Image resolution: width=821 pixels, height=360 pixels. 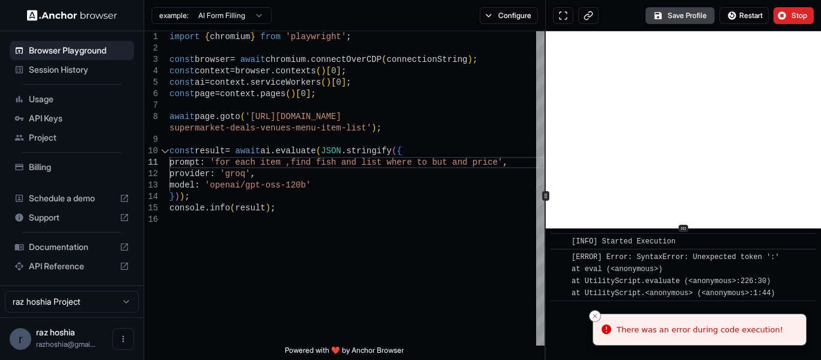 What do you see at coordinates (270, 128) in the screenshot?
I see `span: supermarket-deals-venues-menu-item-list'` at bounding box center [270, 128].